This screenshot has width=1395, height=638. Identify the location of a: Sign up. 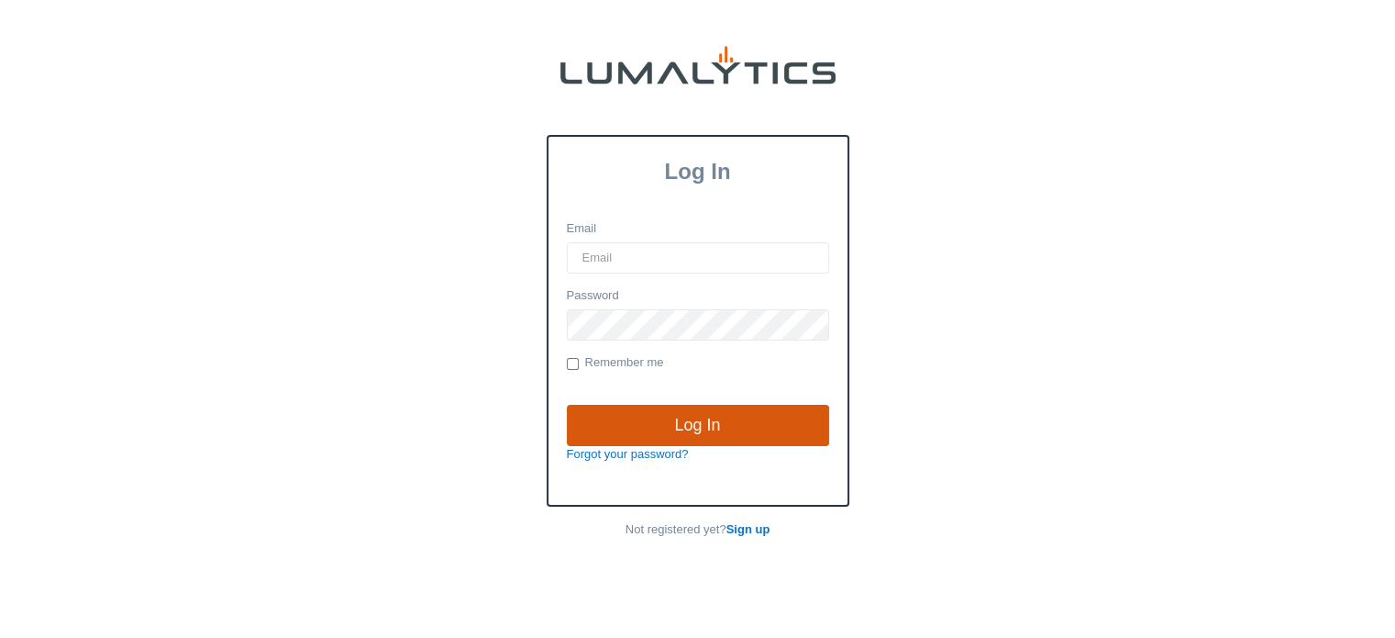
(749, 528).